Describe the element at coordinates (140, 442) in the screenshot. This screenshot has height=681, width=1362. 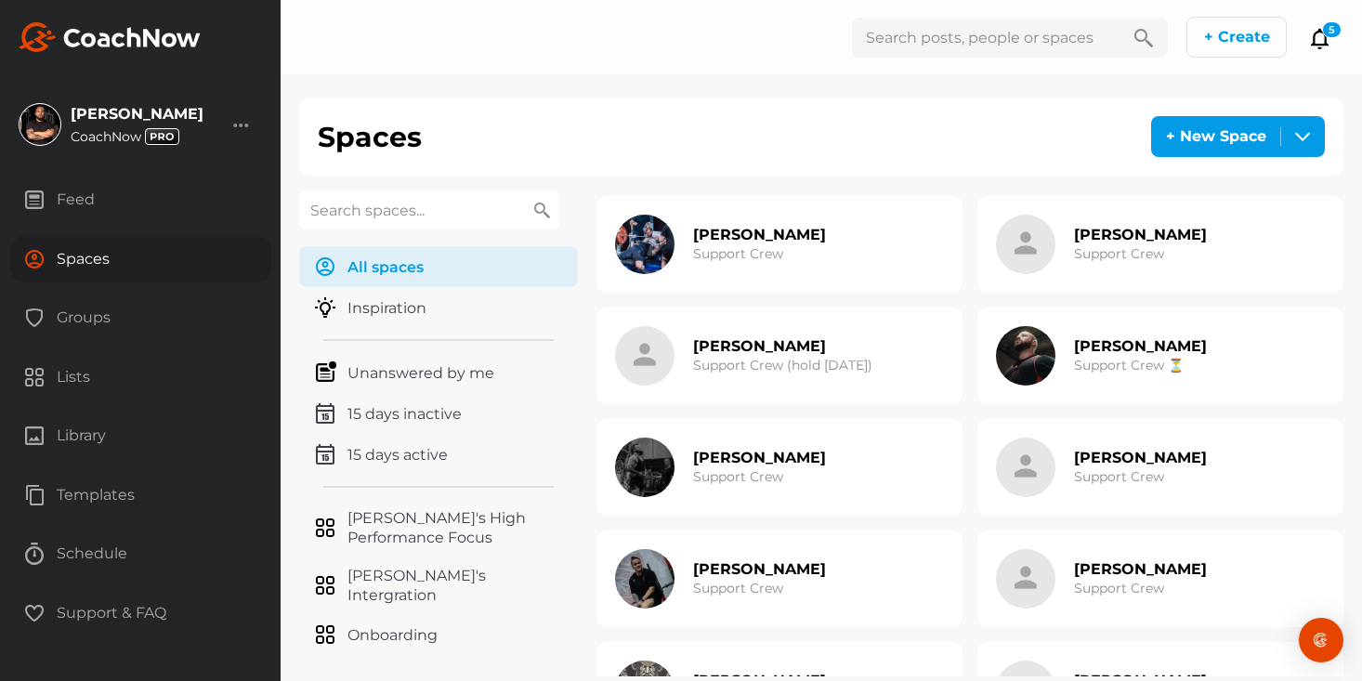
I see `a: Library` at that location.